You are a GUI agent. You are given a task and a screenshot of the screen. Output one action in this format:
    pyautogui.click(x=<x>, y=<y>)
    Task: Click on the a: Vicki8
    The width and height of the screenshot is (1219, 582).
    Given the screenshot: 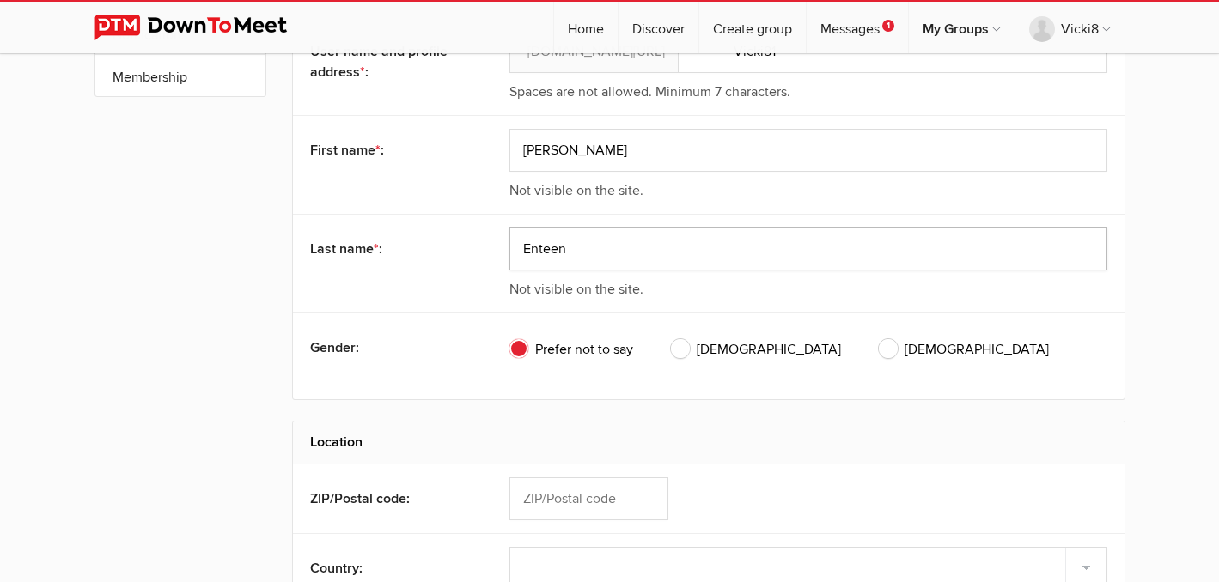 What is the action you would take?
    pyautogui.click(x=1069, y=27)
    